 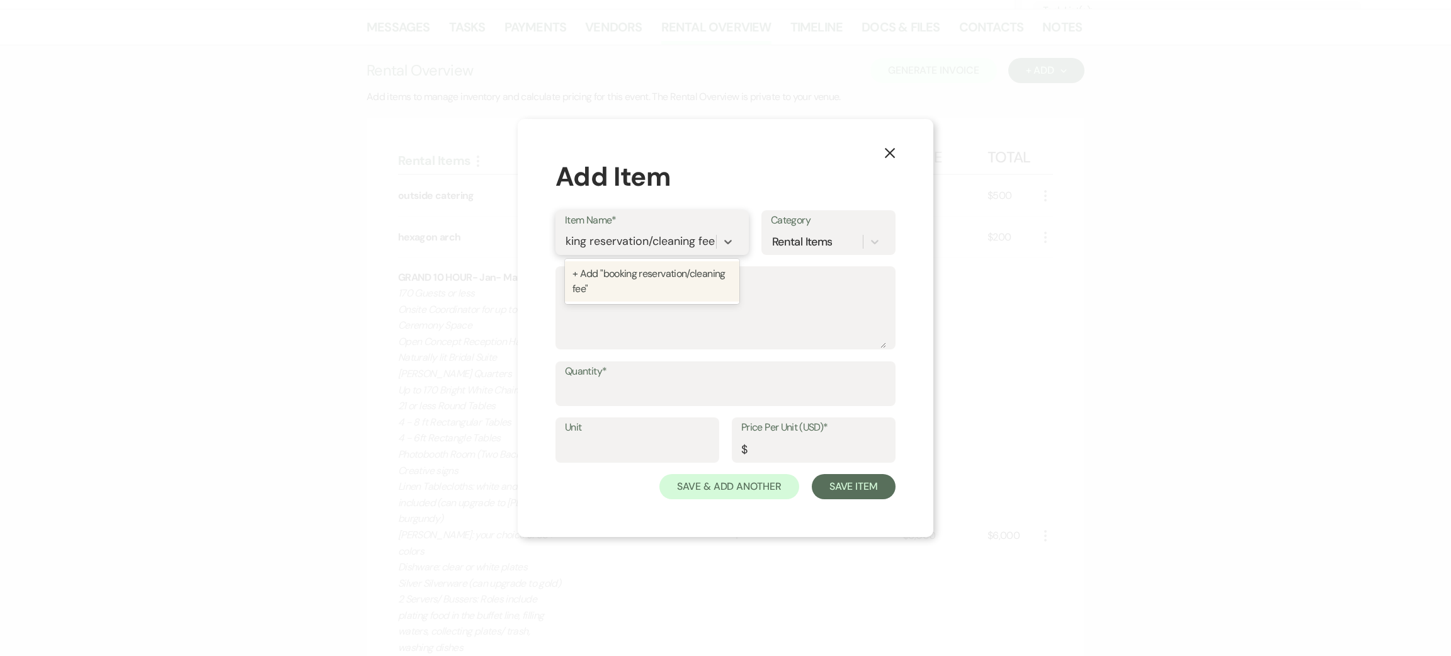 What do you see at coordinates (853, 487) in the screenshot?
I see `button: Save Item` at bounding box center [853, 487].